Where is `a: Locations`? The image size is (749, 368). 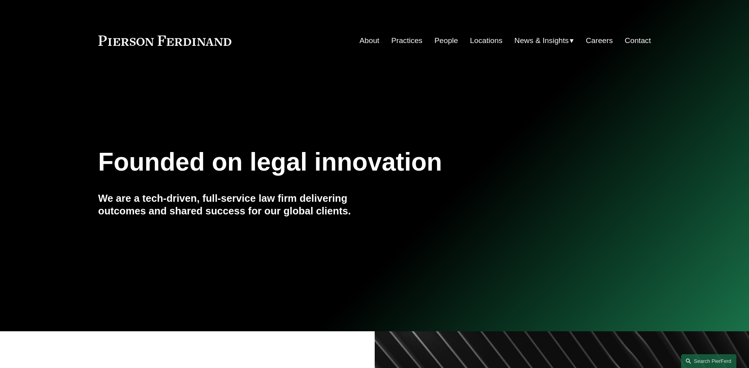
a: Locations is located at coordinates (486, 41).